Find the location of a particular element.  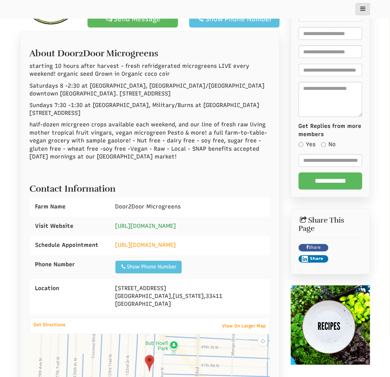

input: No is located at coordinates (324, 145).